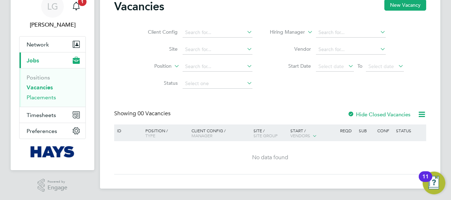 The image size is (451, 200). What do you see at coordinates (52, 115) in the screenshot?
I see `button: Timesheets` at bounding box center [52, 115].